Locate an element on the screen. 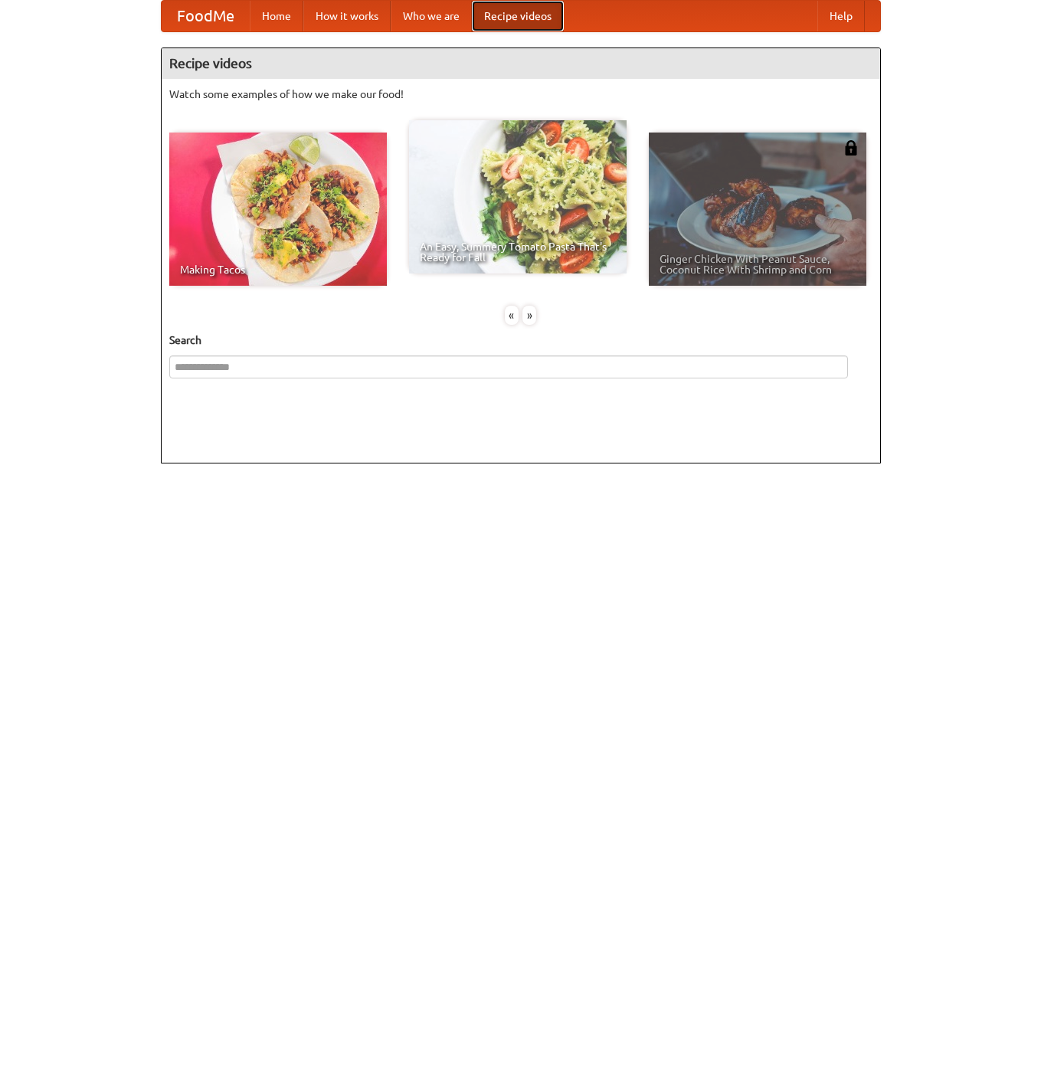 The height and width of the screenshot is (1084, 1041). a: Recipe videos is located at coordinates (518, 16).